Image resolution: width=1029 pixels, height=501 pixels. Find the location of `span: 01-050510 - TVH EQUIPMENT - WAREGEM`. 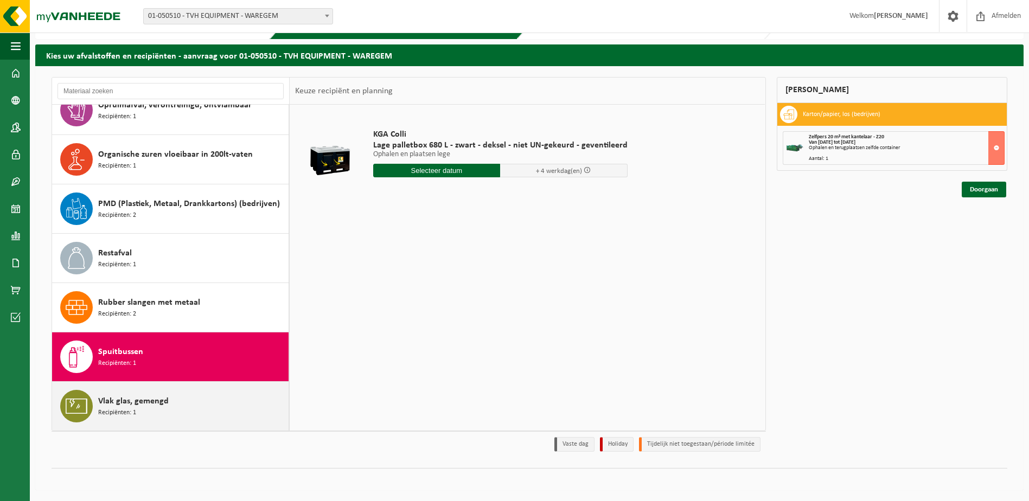

span: 01-050510 - TVH EQUIPMENT - WAREGEM is located at coordinates (238, 16).